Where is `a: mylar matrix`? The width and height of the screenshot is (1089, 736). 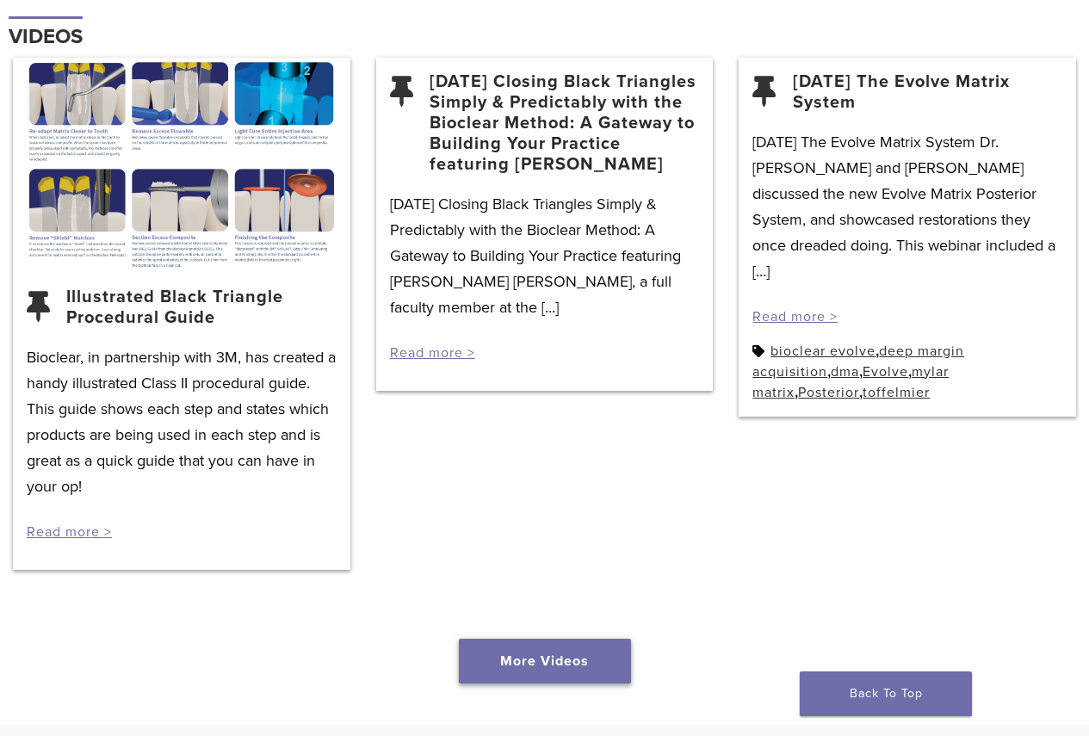
a: mylar matrix is located at coordinates (851, 382).